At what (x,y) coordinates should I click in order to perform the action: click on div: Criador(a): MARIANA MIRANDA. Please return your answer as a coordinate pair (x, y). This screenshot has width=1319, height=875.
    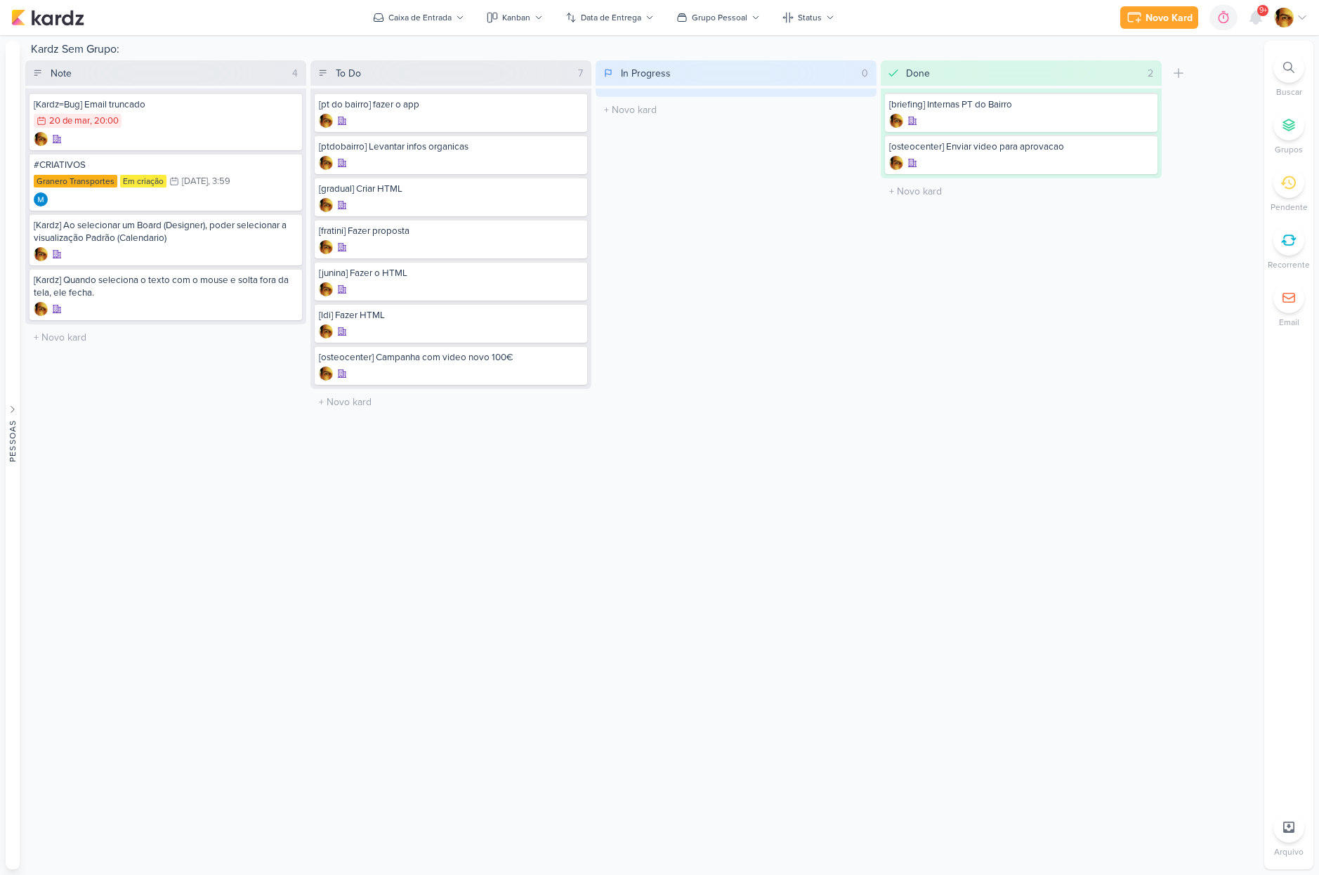
    Looking at the image, I should click on (41, 199).